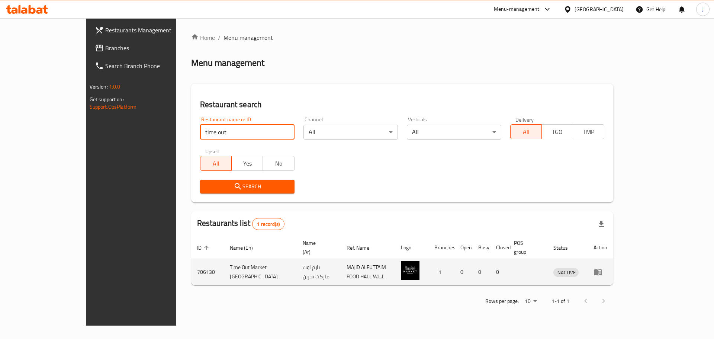 This screenshot has width=714, height=339. Describe the element at coordinates (526, 247) in the screenshot. I see `span: POS group` at that location.